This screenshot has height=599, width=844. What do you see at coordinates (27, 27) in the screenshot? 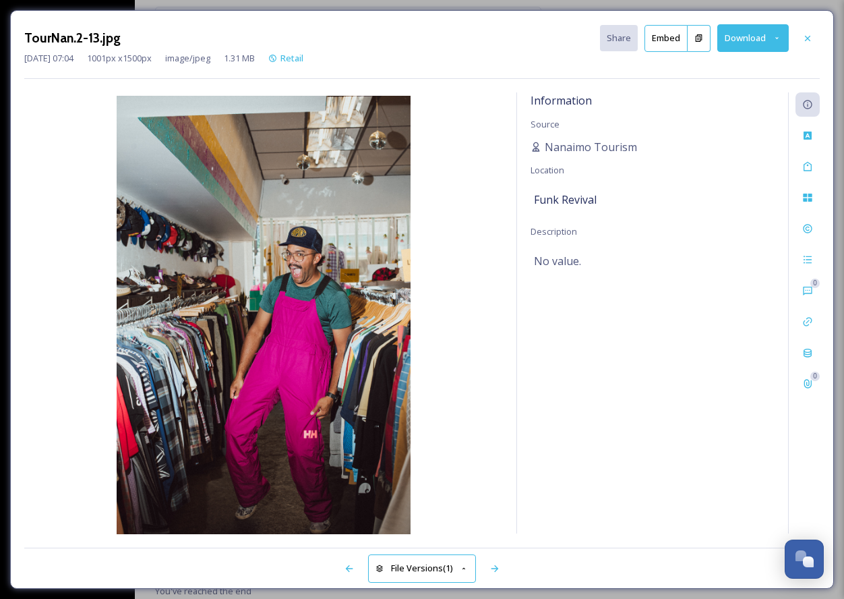
I see `img: logo_orange.svg` at bounding box center [27, 27].